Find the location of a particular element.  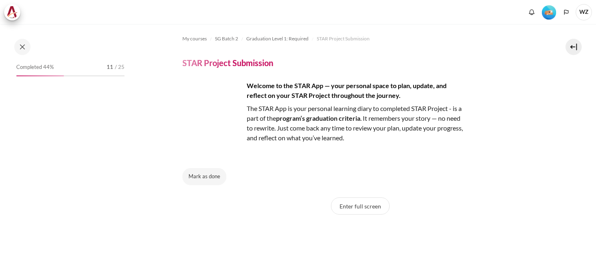

span: WZ is located at coordinates (584, 12).